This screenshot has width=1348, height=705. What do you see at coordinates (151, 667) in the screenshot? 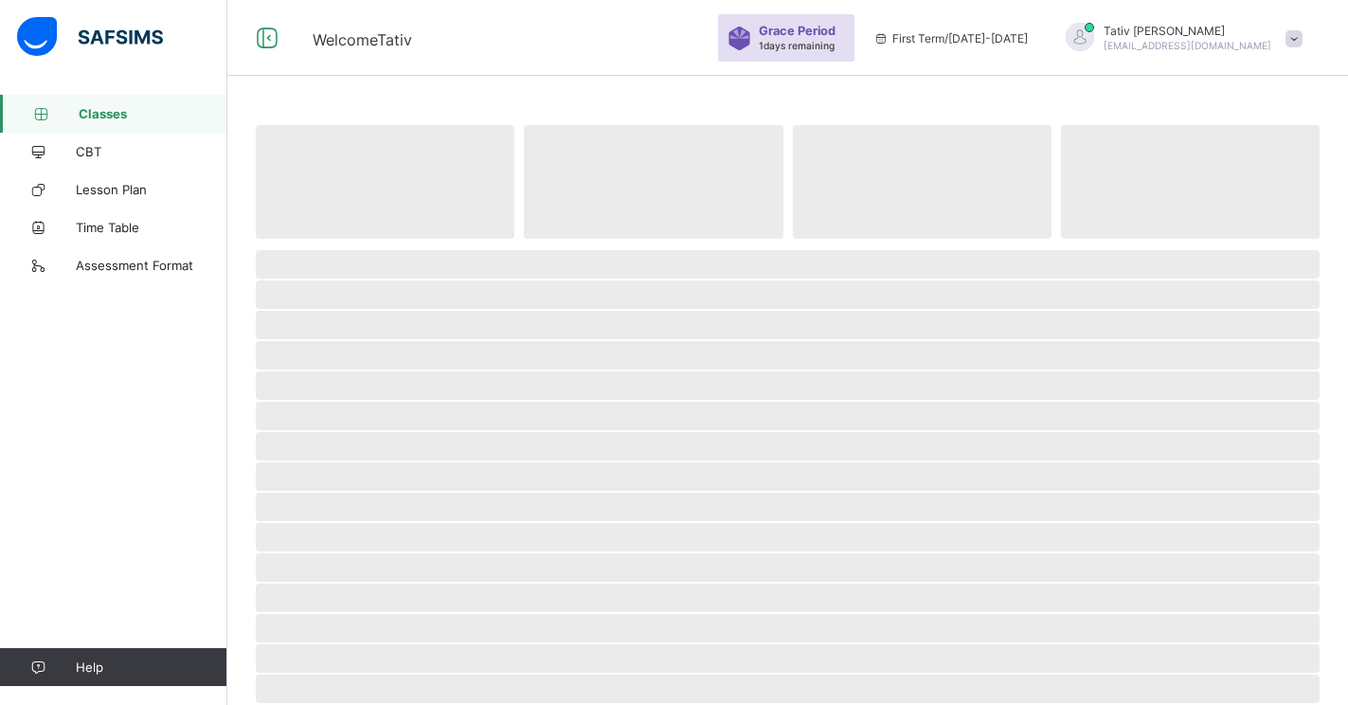
I see `span: Help` at bounding box center [151, 667].